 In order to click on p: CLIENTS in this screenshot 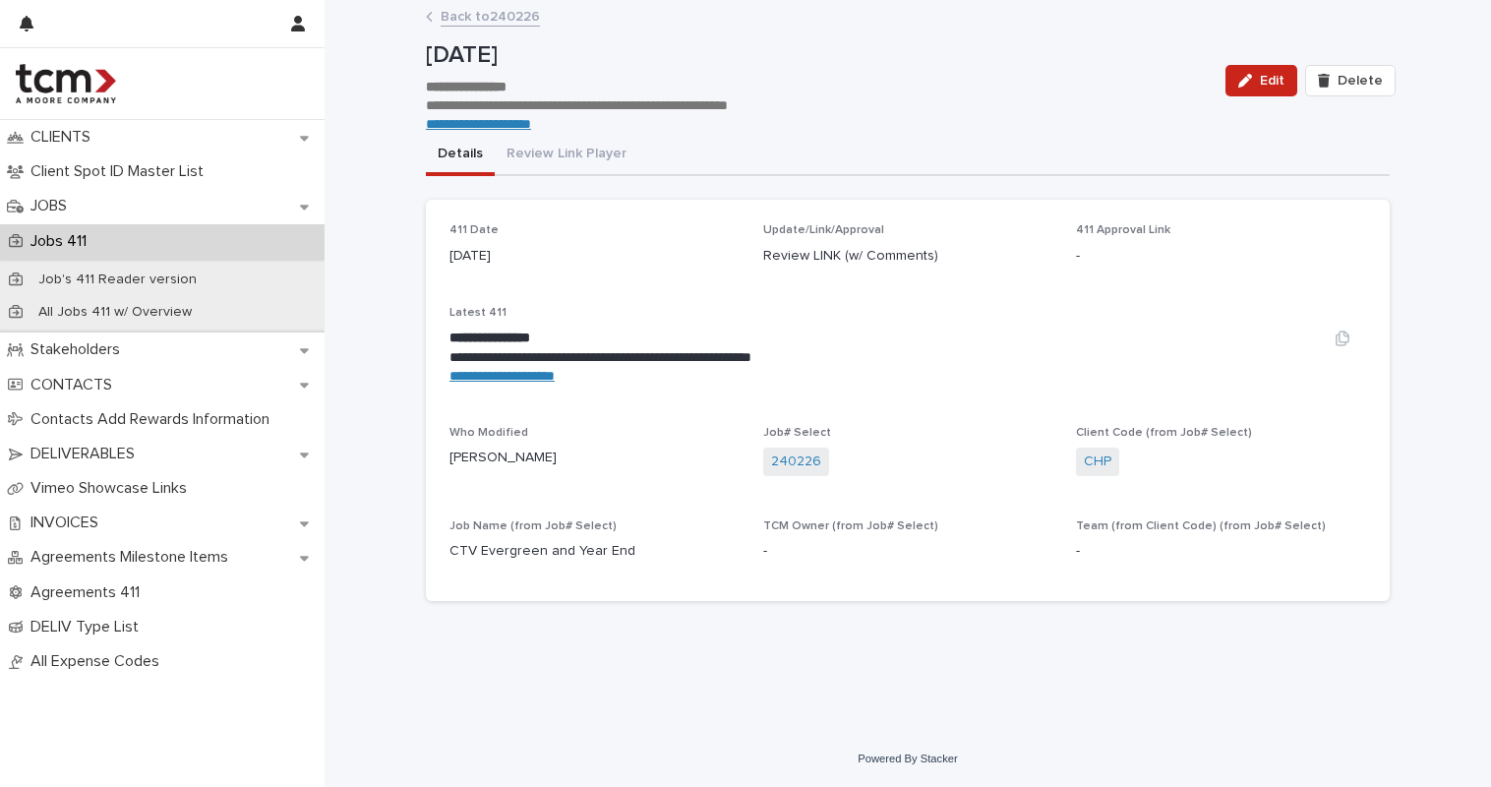, I will do `click(64, 137)`.